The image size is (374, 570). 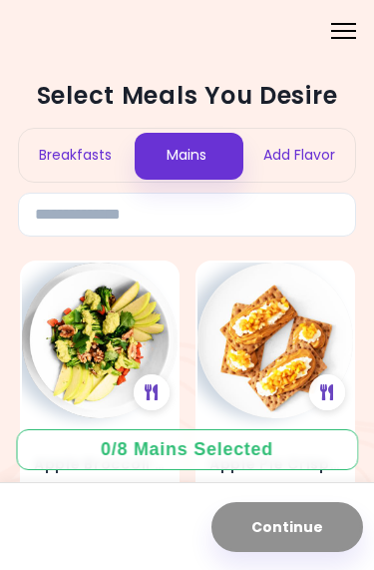 What do you see at coordinates (188, 449) in the screenshot?
I see `div: 0 / 8 Mains Selected` at bounding box center [188, 449].